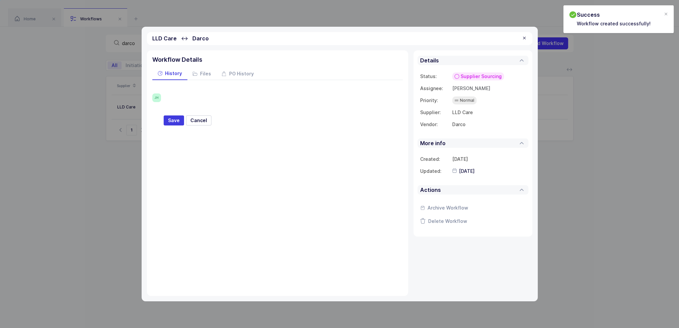 Image resolution: width=679 pixels, height=328 pixels. Describe the element at coordinates (173, 73) in the screenshot. I see `span: History` at that location.